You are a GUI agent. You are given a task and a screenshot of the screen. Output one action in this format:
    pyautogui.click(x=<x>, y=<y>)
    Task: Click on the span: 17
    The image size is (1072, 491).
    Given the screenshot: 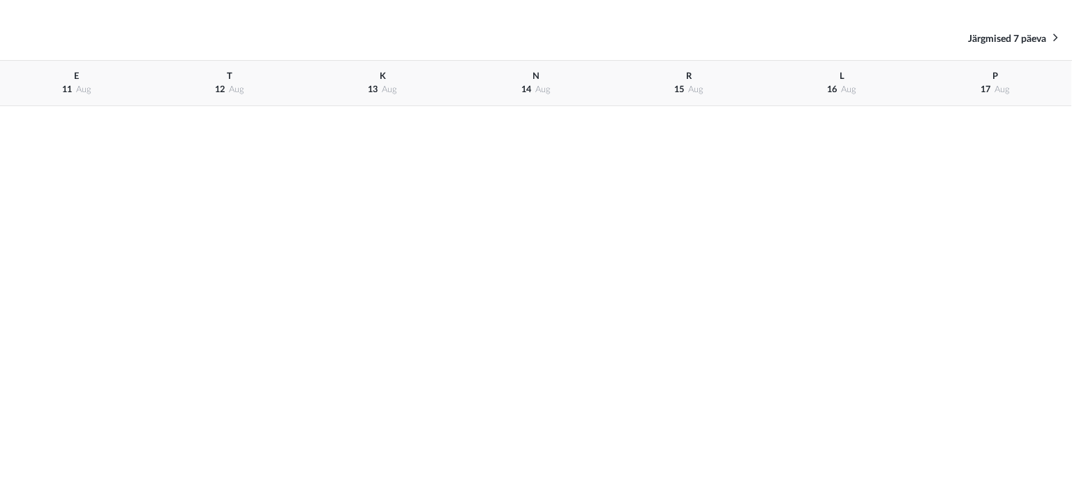 What is the action you would take?
    pyautogui.click(x=985, y=89)
    